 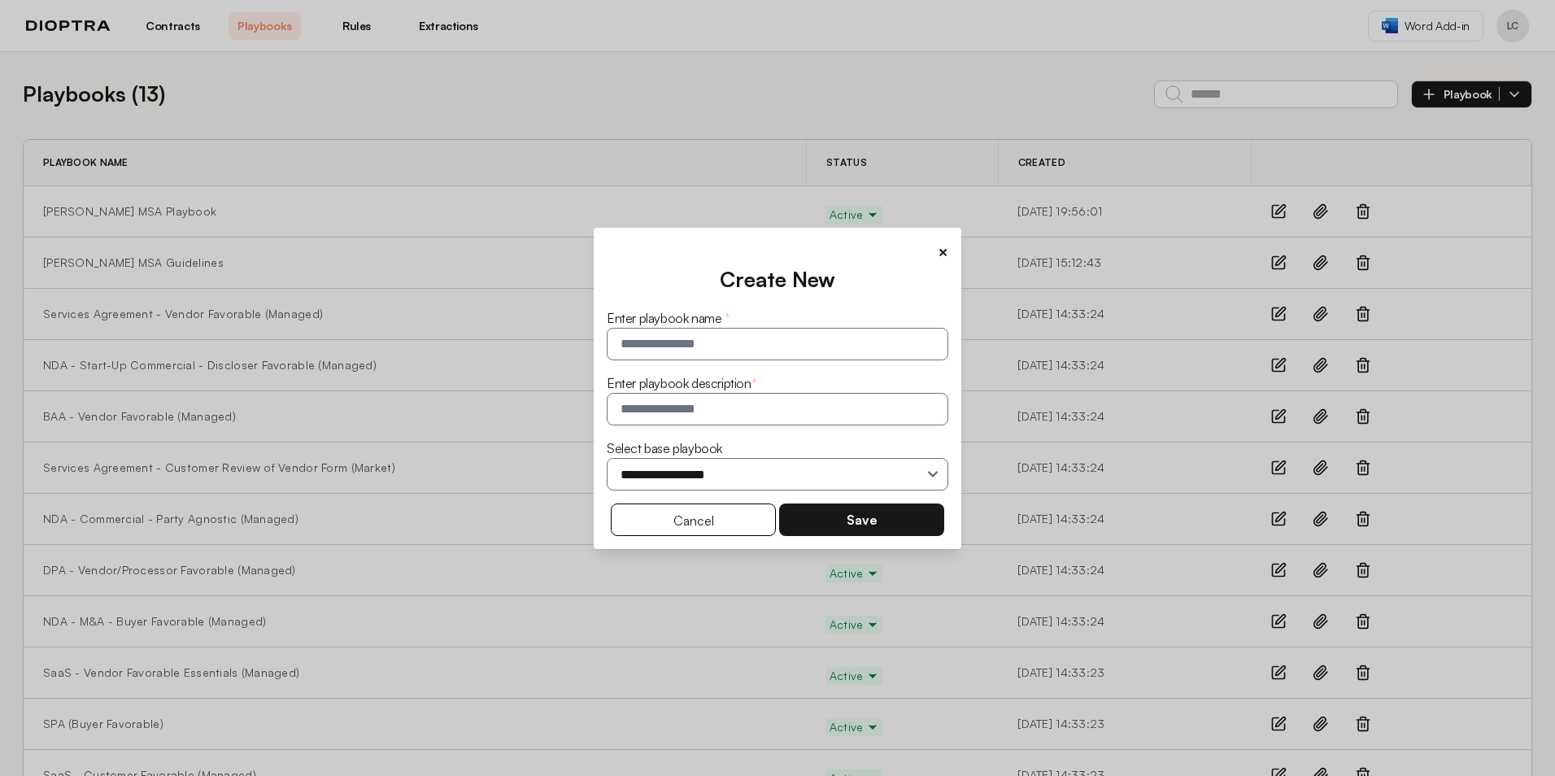 What do you see at coordinates (778, 318) in the screenshot?
I see `div: Enter playbook name` at bounding box center [778, 318].